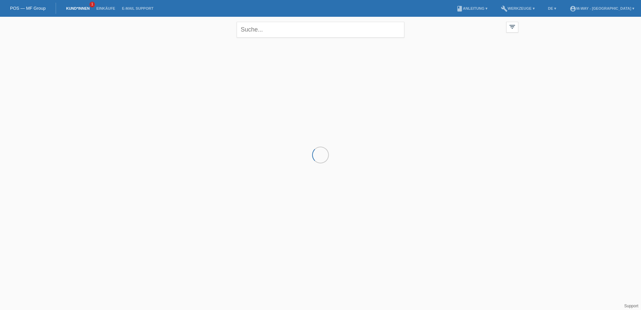 Image resolution: width=641 pixels, height=310 pixels. Describe the element at coordinates (472, 8) in the screenshot. I see `a: bookAnleitung ▾` at that location.